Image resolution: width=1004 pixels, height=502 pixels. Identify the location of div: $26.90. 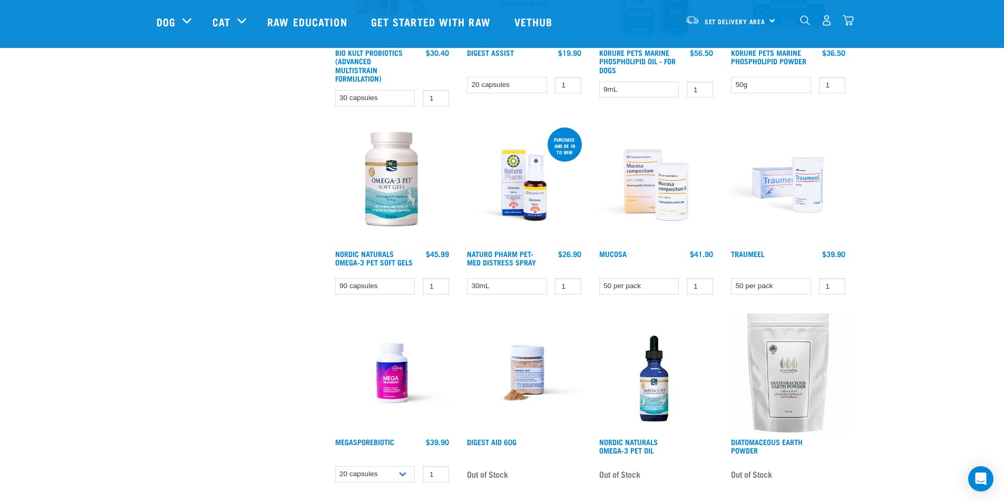
(570, 254).